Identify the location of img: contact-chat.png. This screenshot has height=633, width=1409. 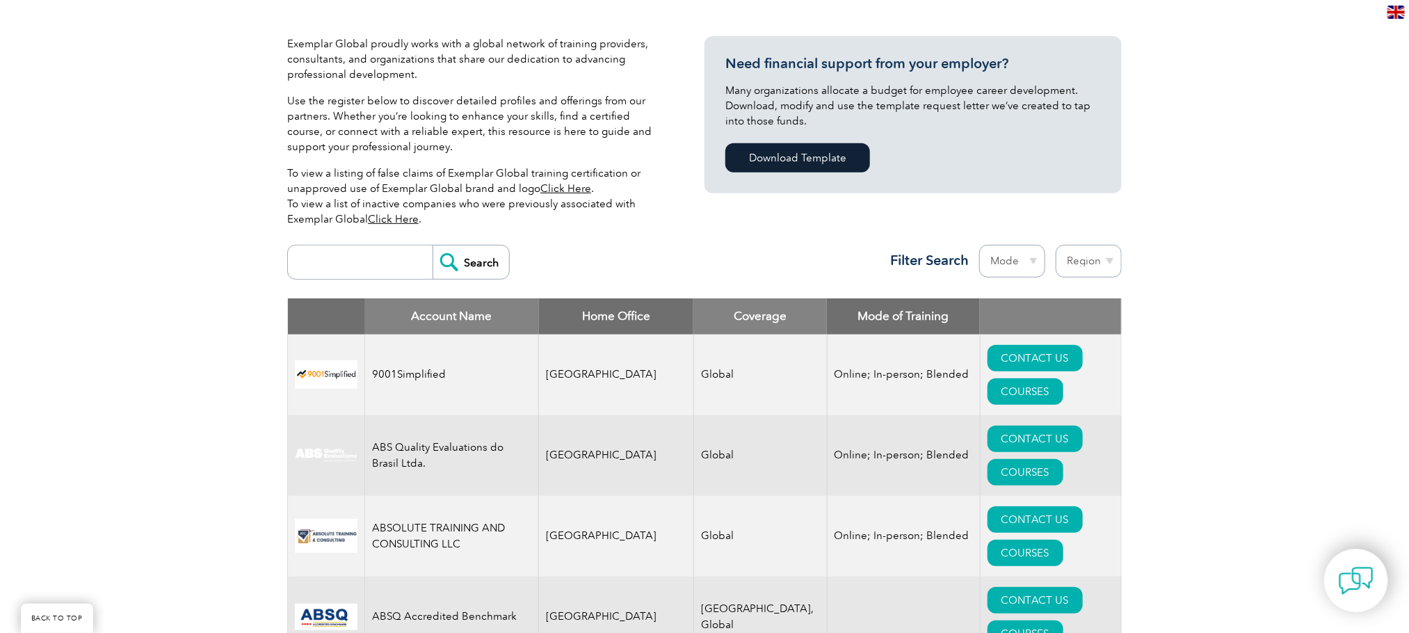
(1356, 581).